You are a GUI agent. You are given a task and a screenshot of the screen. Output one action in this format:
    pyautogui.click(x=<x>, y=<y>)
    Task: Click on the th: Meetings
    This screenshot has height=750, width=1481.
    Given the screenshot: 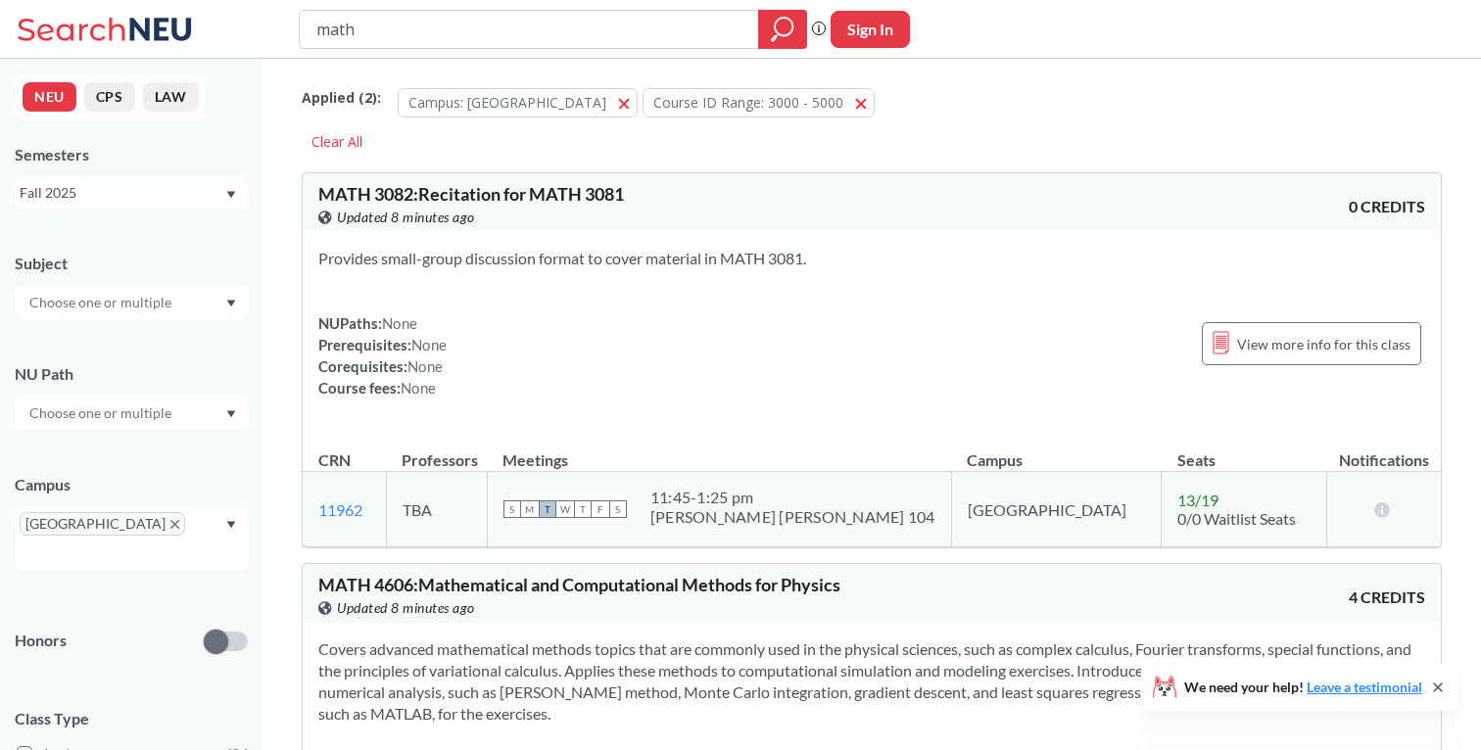 What is the action you would take?
    pyautogui.click(x=719, y=451)
    